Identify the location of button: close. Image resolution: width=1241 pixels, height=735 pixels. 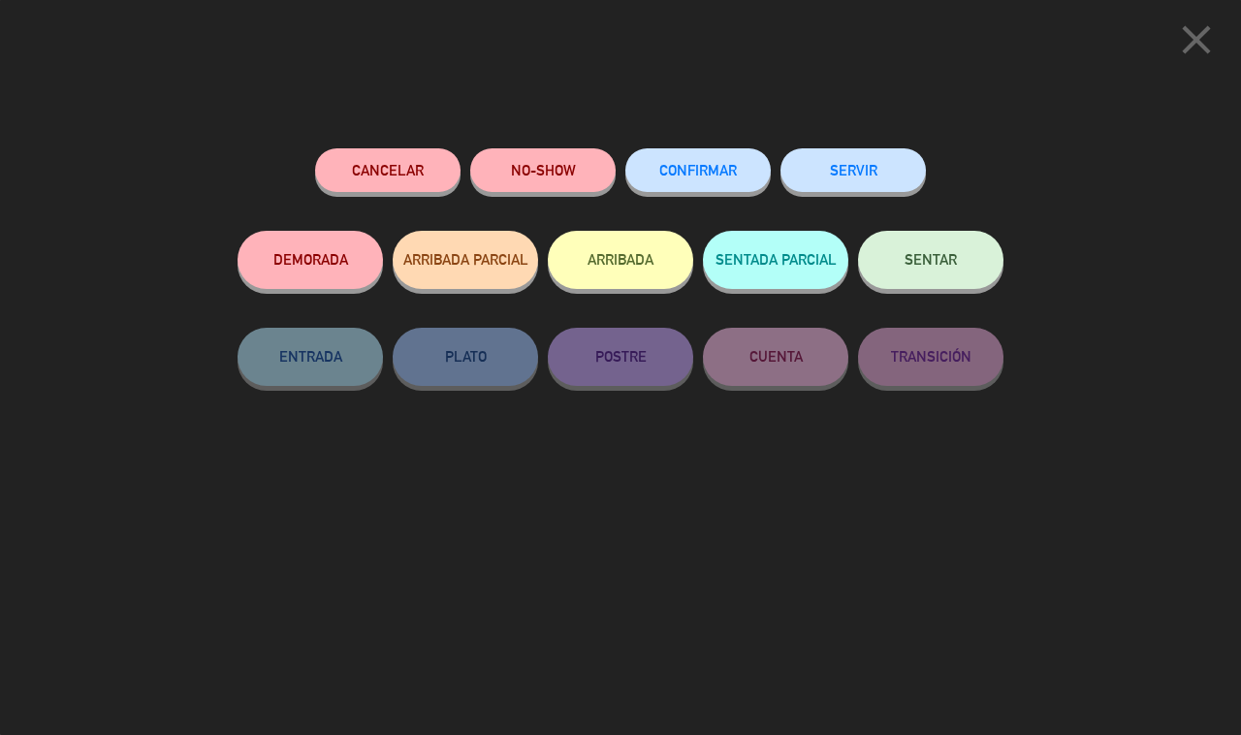
(1197, 43).